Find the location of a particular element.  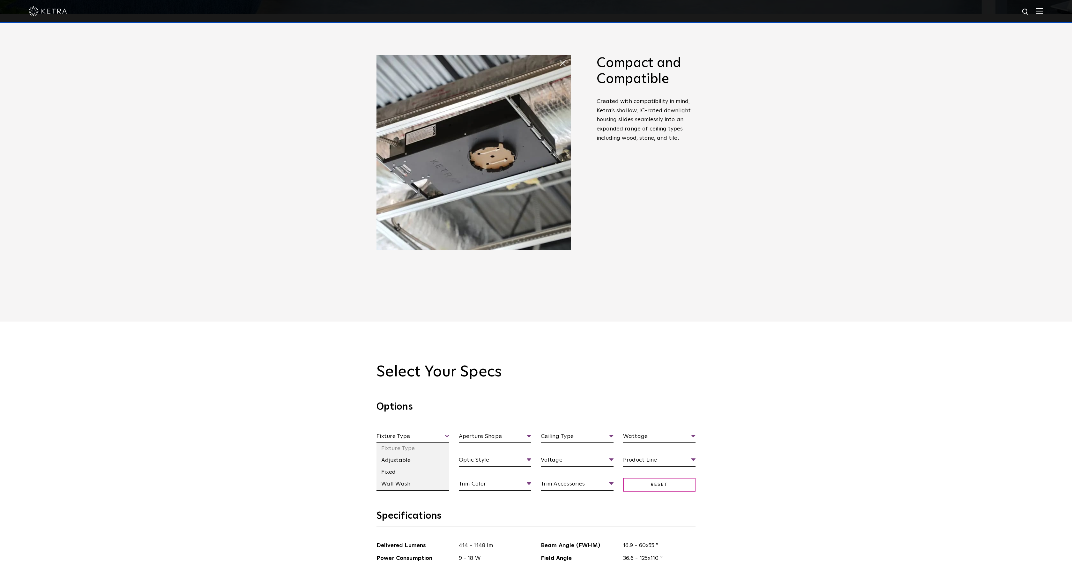

span: Product Line is located at coordinates (659, 461).